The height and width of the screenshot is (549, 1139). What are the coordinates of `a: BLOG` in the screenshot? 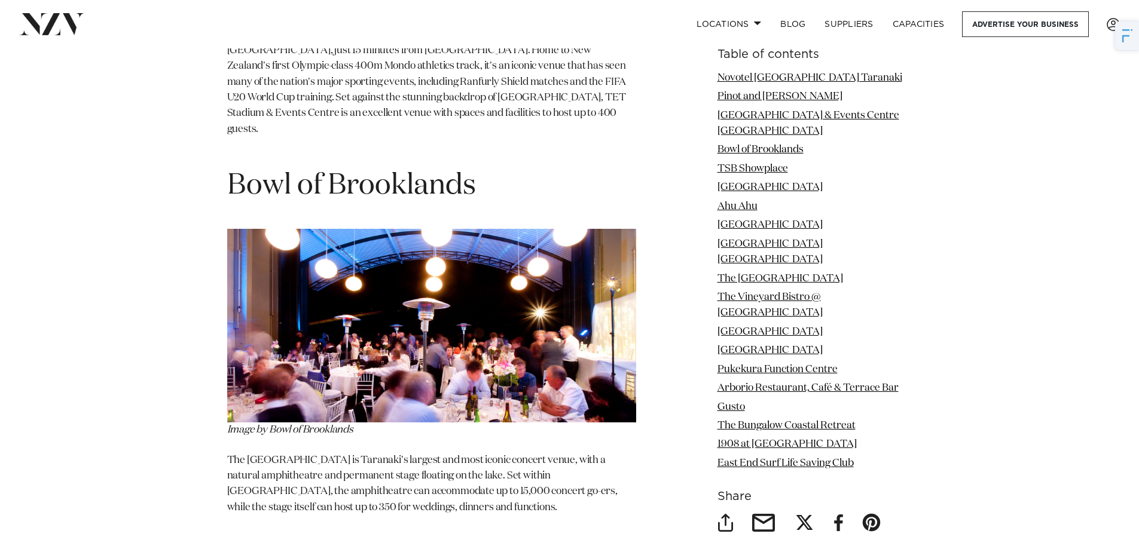 It's located at (793, 24).